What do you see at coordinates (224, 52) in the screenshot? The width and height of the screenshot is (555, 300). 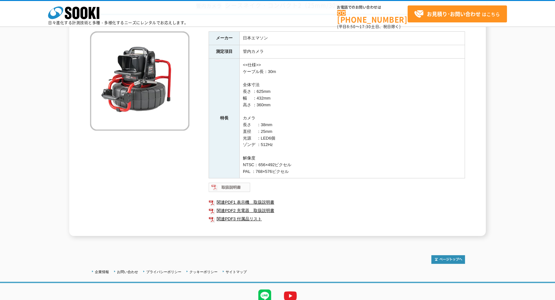 I see `th: 測定項目` at bounding box center [224, 52].